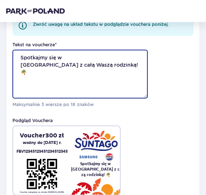 The height and width of the screenshot is (195, 206). What do you see at coordinates (34, 45) in the screenshot?
I see `label: Tekst na voucherze *` at bounding box center [34, 45].